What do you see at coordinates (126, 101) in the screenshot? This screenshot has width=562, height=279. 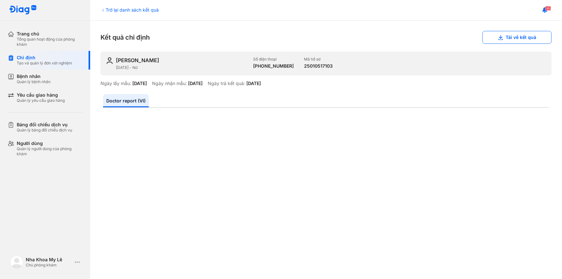 I see `a: Doctor report (VI)` at bounding box center [126, 101].